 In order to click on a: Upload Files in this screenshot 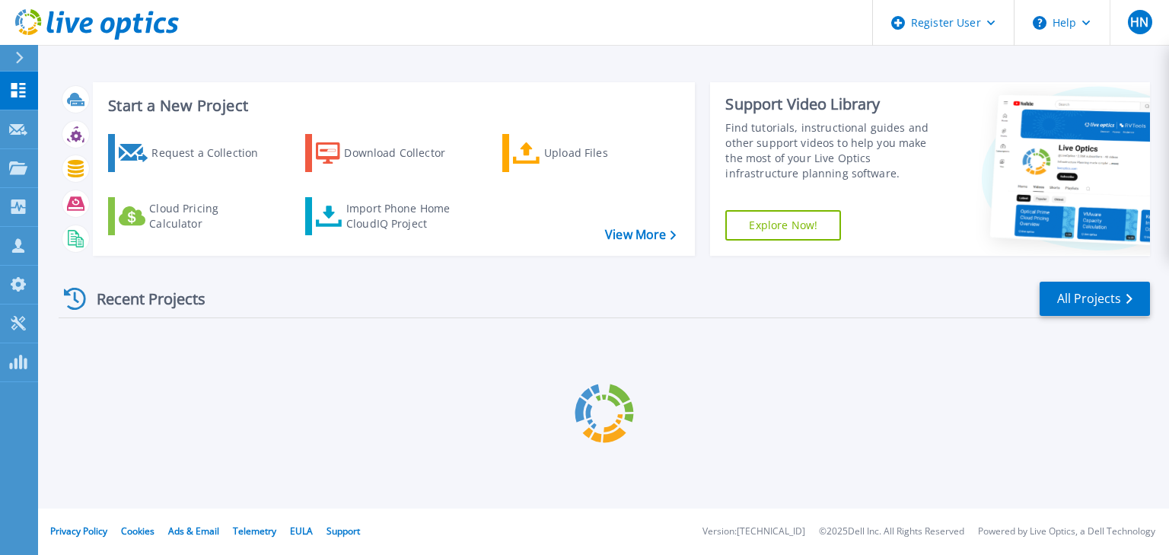, I will do `click(587, 153)`.